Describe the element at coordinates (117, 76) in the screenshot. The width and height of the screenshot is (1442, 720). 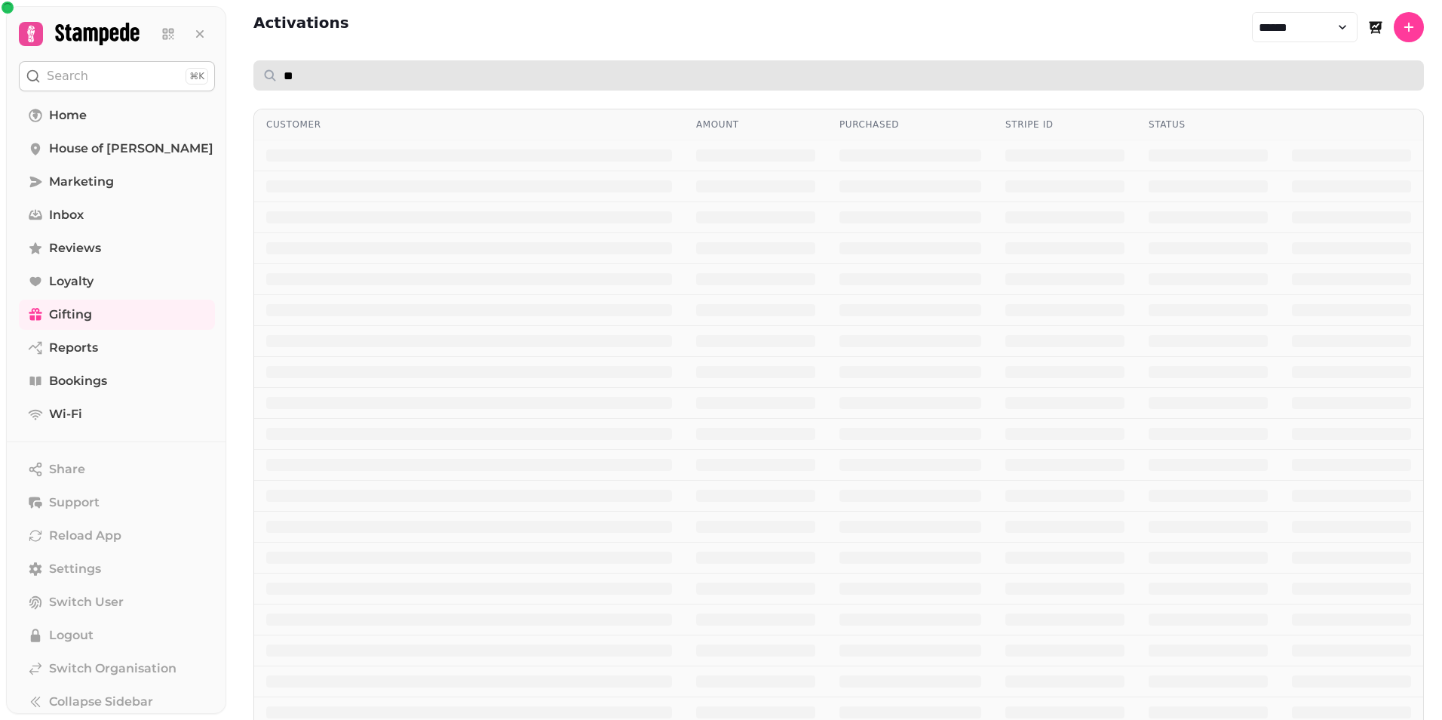
I see `button: Search⌘K` at that location.